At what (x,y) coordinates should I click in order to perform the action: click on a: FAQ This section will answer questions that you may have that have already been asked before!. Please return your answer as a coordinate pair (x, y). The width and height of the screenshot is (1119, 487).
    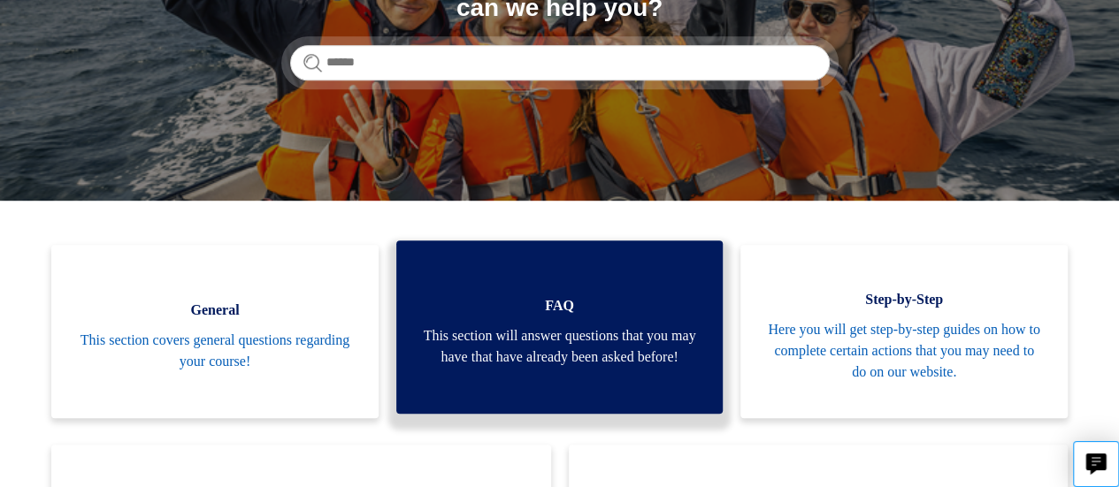
    Looking at the image, I should click on (560, 327).